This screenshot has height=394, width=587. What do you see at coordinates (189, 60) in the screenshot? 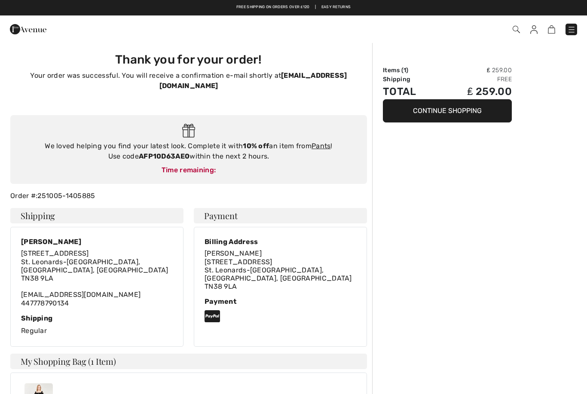
I see `h3: Thank you for your order!` at bounding box center [189, 60].